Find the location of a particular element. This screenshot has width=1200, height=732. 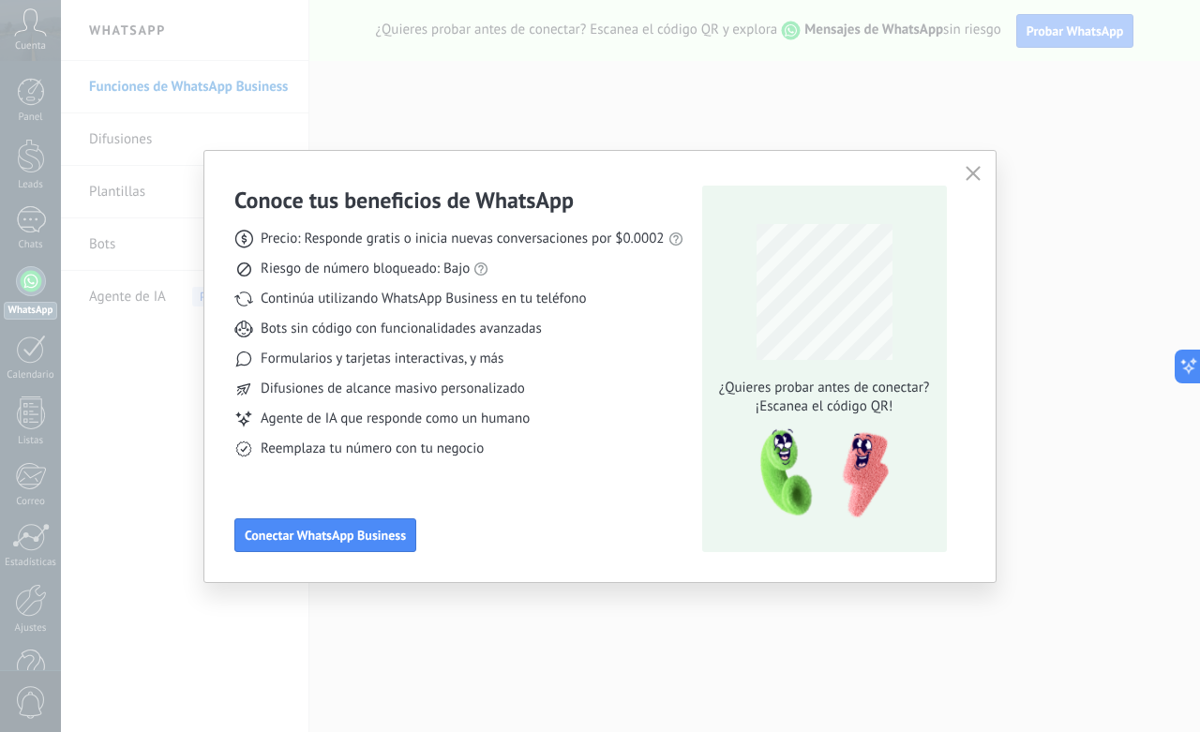

span: ¡Escanea el código QR! is located at coordinates (824, 407).